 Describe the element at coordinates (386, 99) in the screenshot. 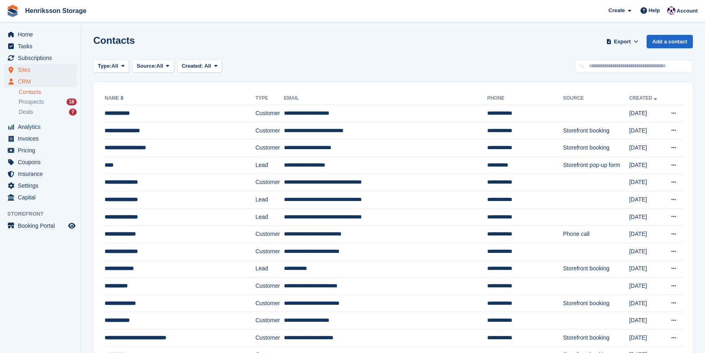

I see `th: Email` at that location.